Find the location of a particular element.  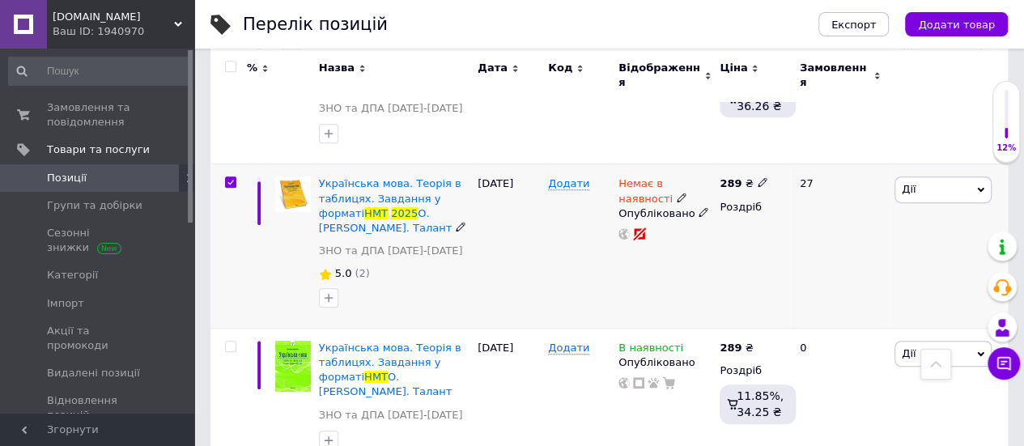

span: Експорт is located at coordinates (854, 24).